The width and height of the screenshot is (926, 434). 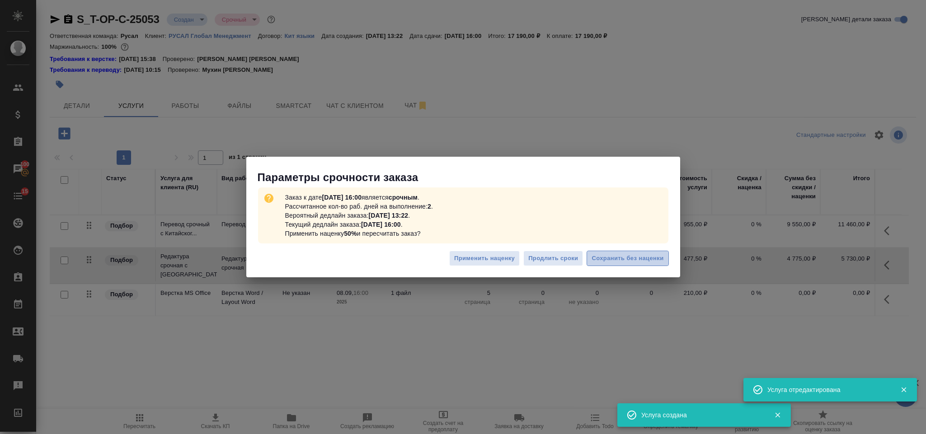 I want to click on p: Параметры срочности заказа, so click(x=468, y=178).